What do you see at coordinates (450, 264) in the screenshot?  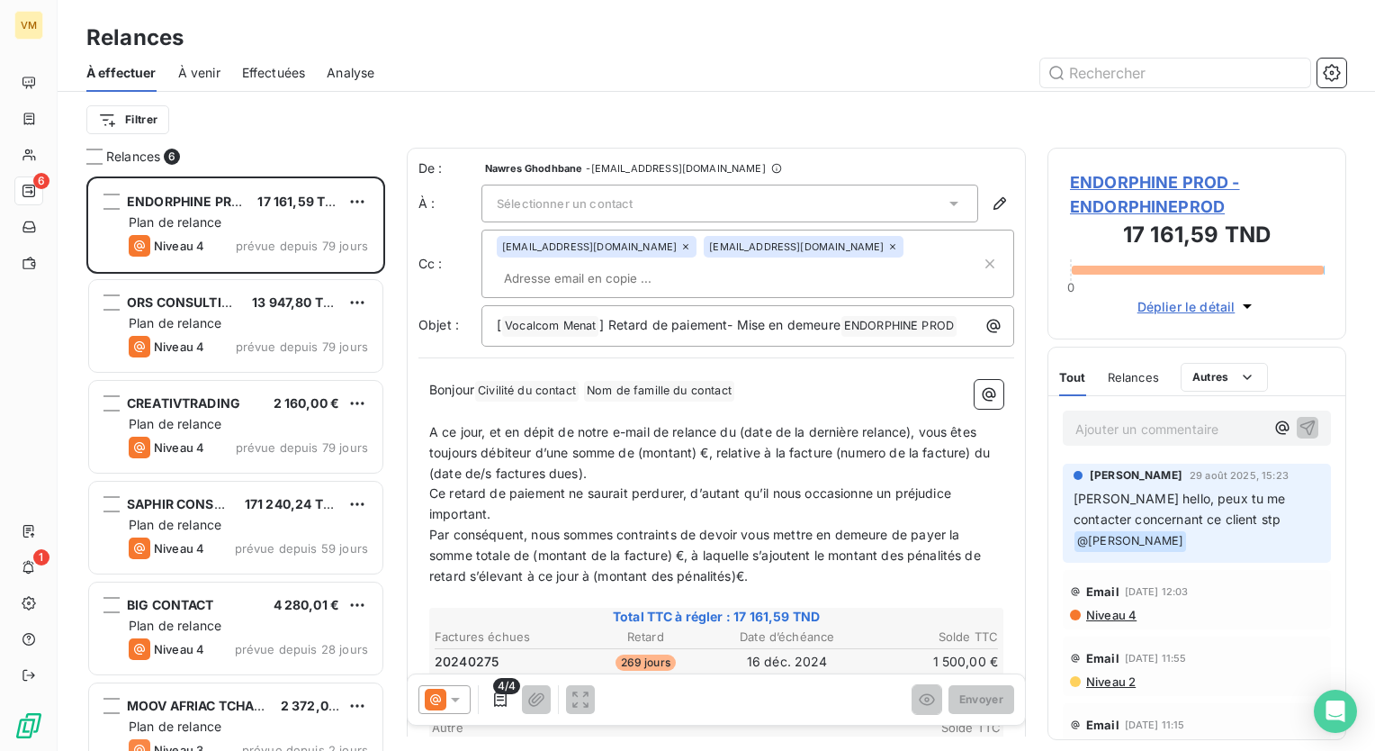 I see `label: Cc :` at bounding box center [450, 264].